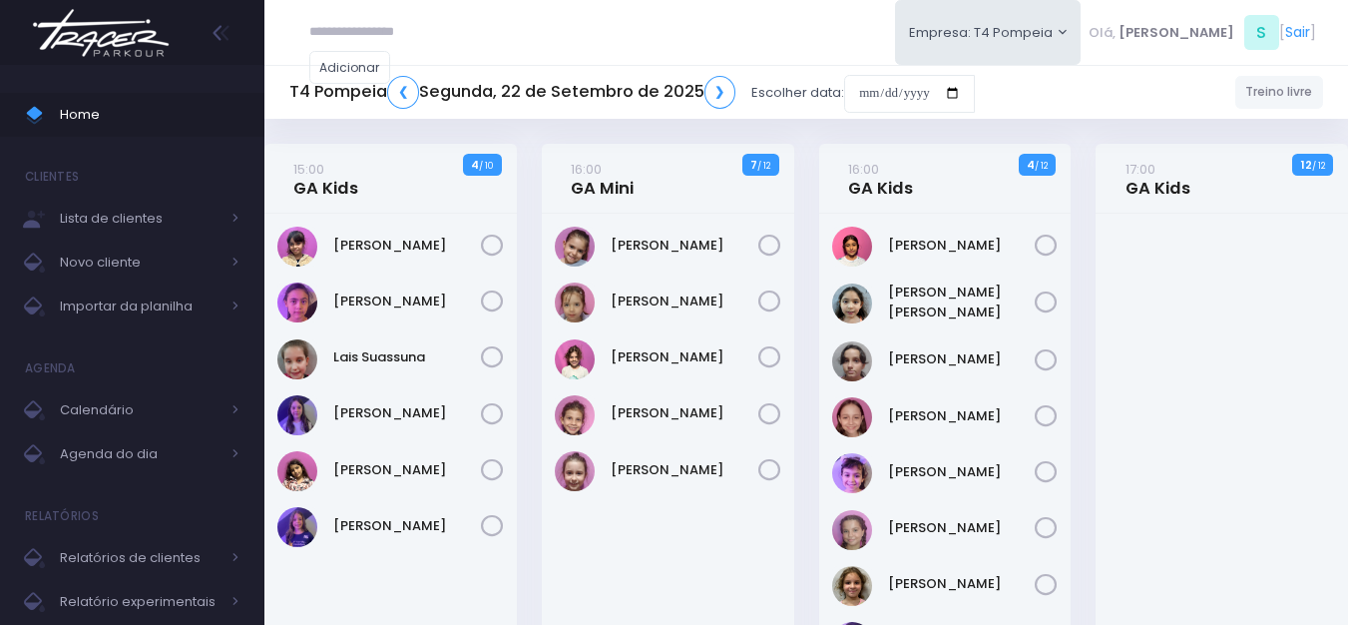 The height and width of the screenshot is (625, 1348). What do you see at coordinates (1297, 32) in the screenshot?
I see `a: Sair` at bounding box center [1297, 32].